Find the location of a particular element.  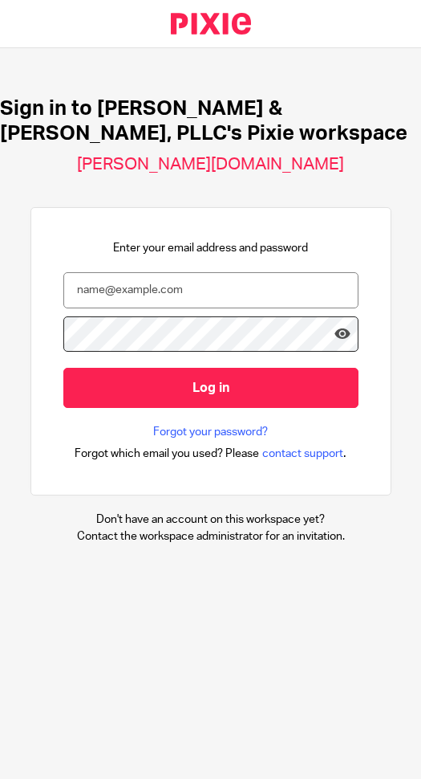

p: Enter your email address and password is located at coordinates (210, 248).